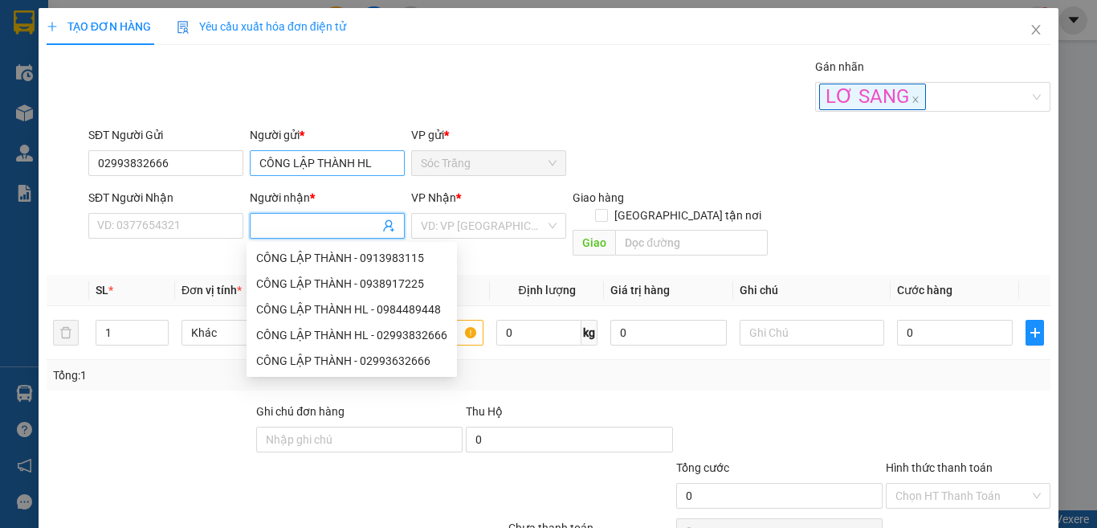 Image resolution: width=1097 pixels, height=528 pixels. Describe the element at coordinates (102, 290) in the screenshot. I see `span: SL` at that location.